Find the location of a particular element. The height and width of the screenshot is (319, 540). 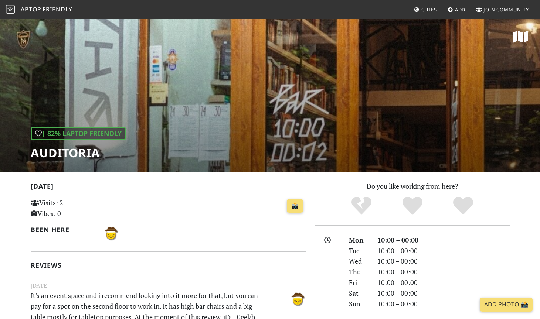

a: Add is located at coordinates (456, 10).